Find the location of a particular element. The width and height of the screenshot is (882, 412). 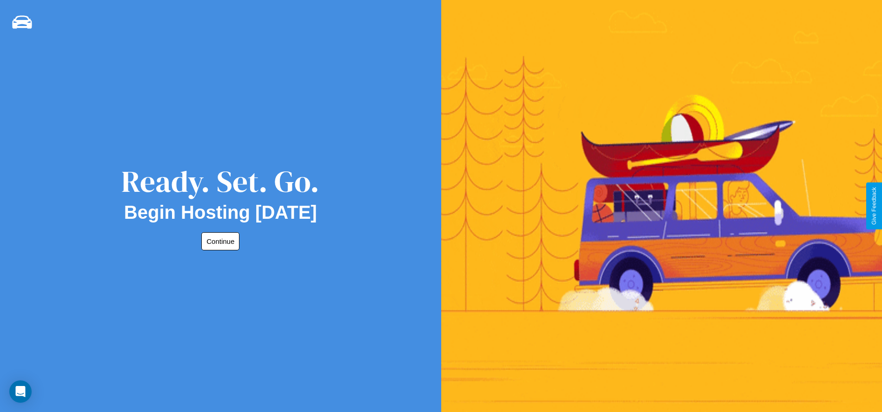

div: Open Intercom Messenger is located at coordinates (20, 392).